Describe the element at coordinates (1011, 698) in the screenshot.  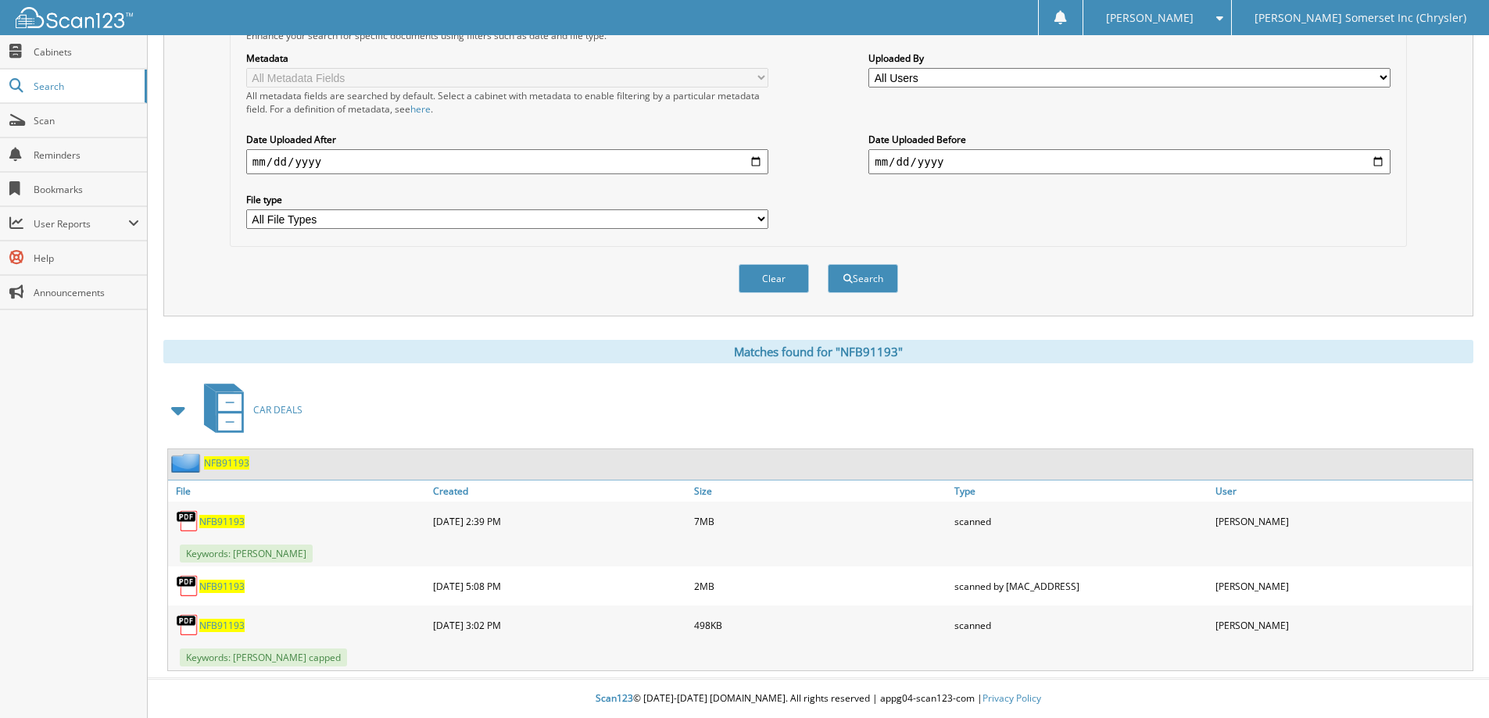
I see `a: Privacy Policy` at that location.